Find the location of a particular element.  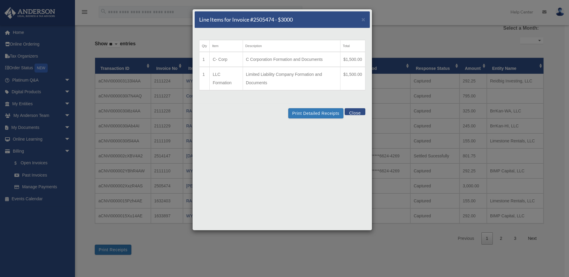

td: C Corporation Formation and Documents is located at coordinates (291, 59).